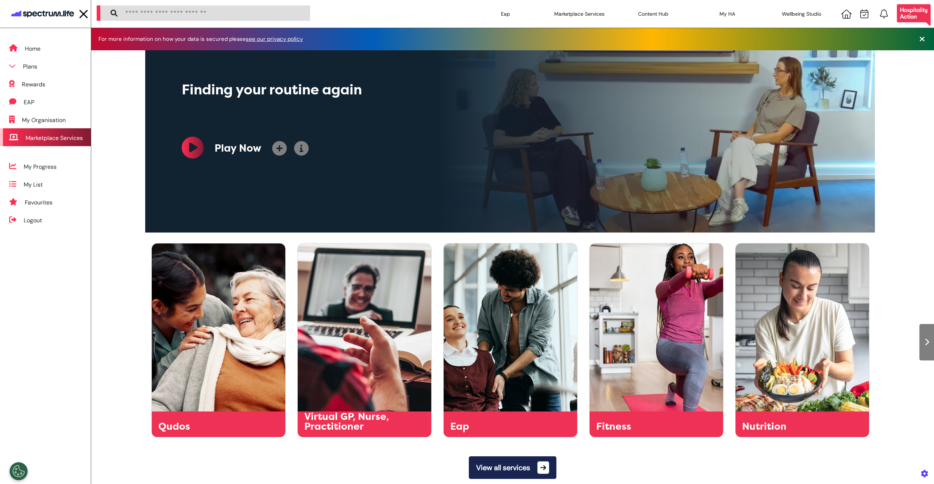 This screenshot has width=934, height=484. I want to click on div: Fitness, so click(643, 427).